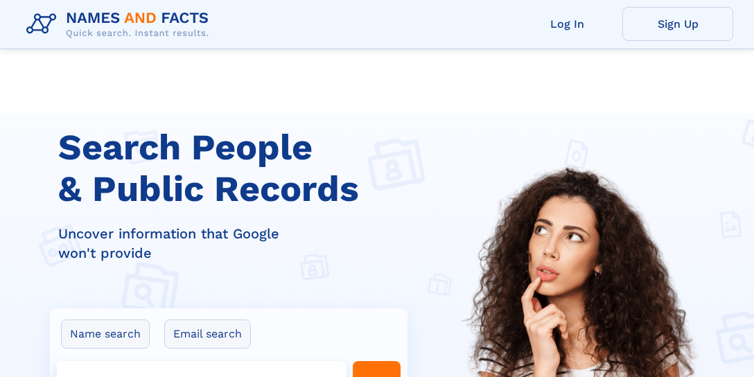 Image resolution: width=754 pixels, height=377 pixels. I want to click on label: Name search, so click(105, 334).